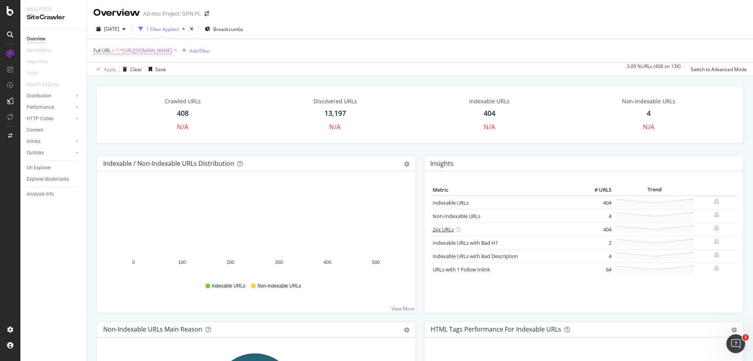 Image resolution: width=753 pixels, height=361 pixels. What do you see at coordinates (200, 51) in the screenshot?
I see `div: Add Filter` at bounding box center [200, 51].